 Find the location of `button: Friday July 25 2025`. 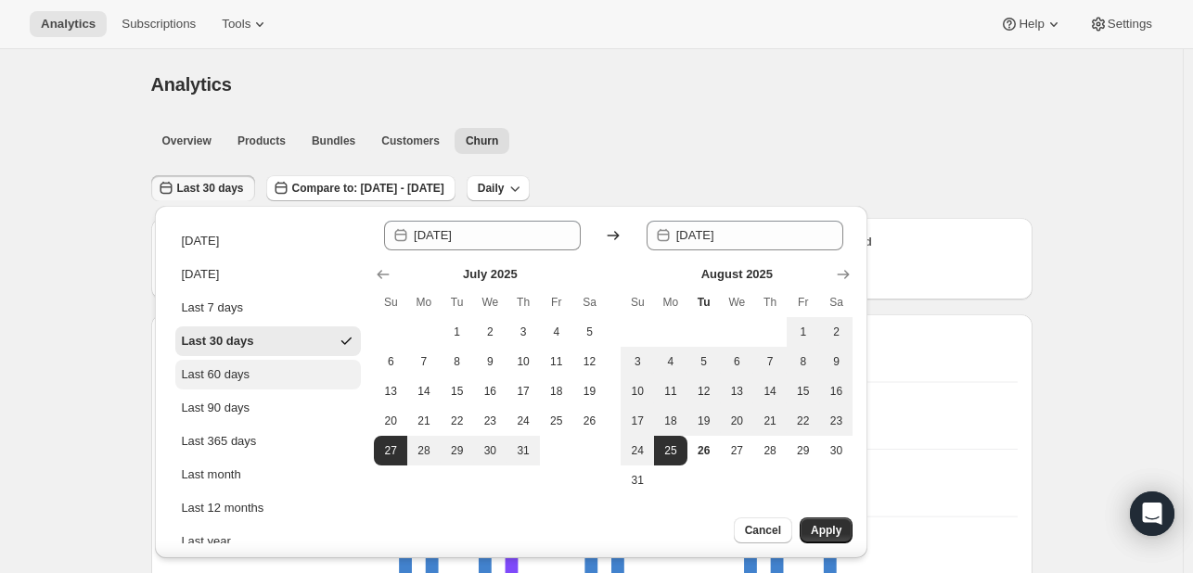

button: Friday July 25 2025 is located at coordinates (556, 421).